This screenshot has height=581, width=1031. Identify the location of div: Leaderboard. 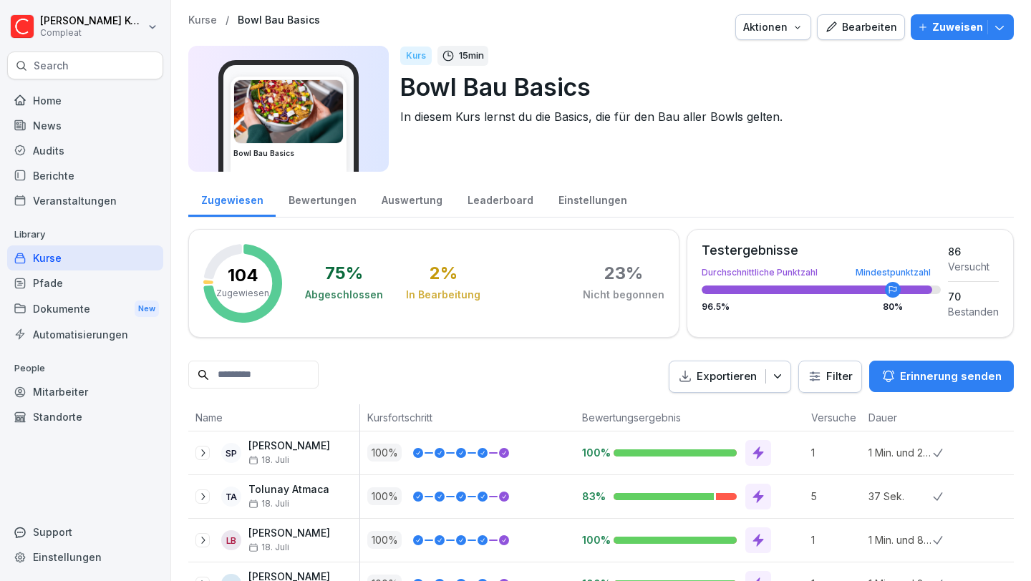
(500, 198).